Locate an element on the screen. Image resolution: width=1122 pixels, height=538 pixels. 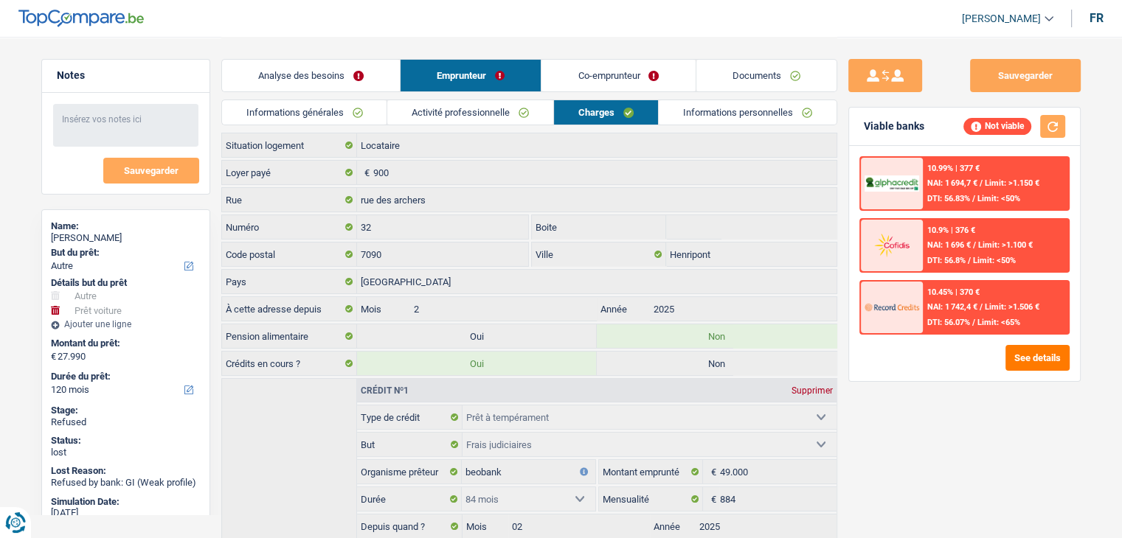
div: Refused is located at coordinates (125, 423).